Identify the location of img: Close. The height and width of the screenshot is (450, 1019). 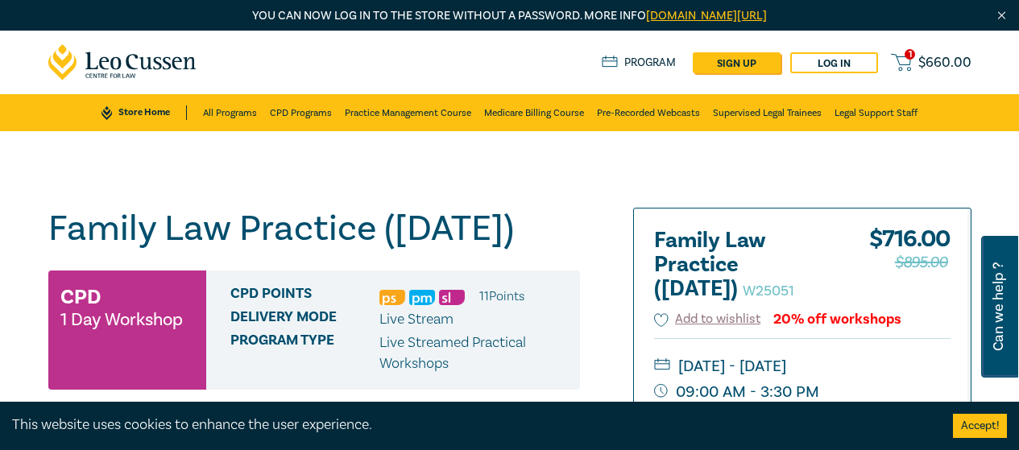
(1001, 15).